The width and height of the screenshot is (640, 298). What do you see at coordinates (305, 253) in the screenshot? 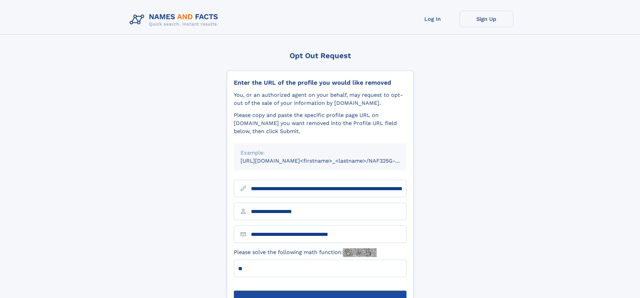
I see `label: Please solve the following math function:` at bounding box center [305, 253].